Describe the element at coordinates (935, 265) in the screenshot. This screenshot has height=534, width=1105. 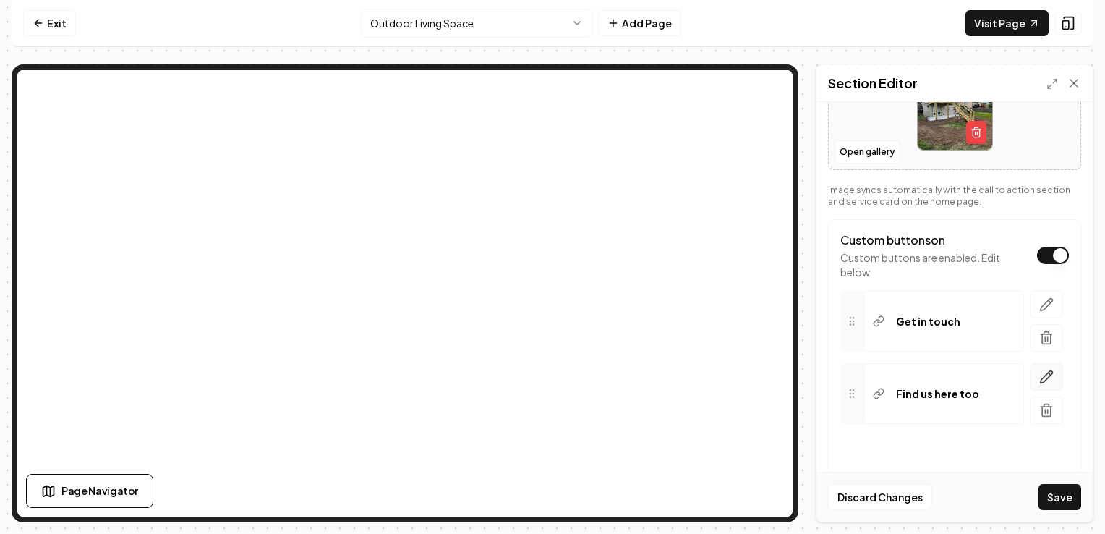
I see `p: Custom buttons are enabled. Edit below.` at that location.